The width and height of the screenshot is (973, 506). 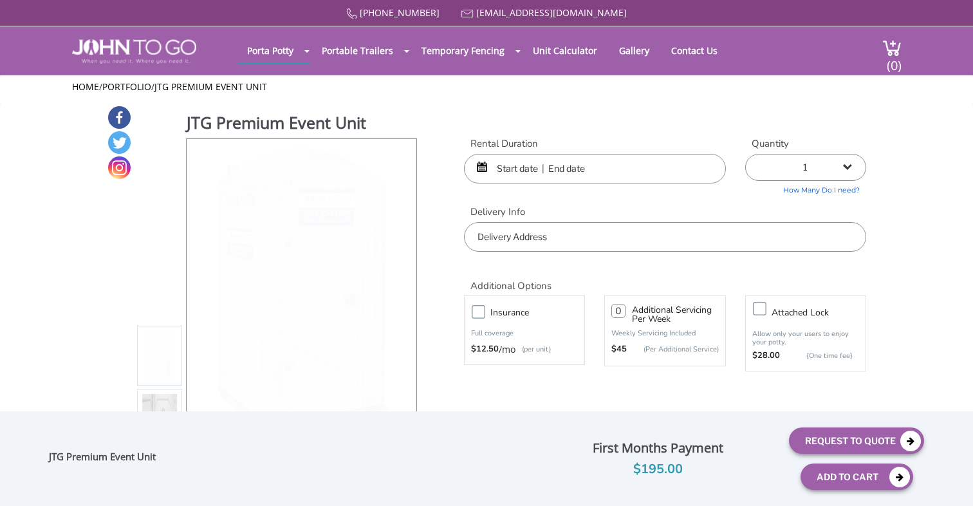 I want to click on strong: $28.00, so click(x=766, y=356).